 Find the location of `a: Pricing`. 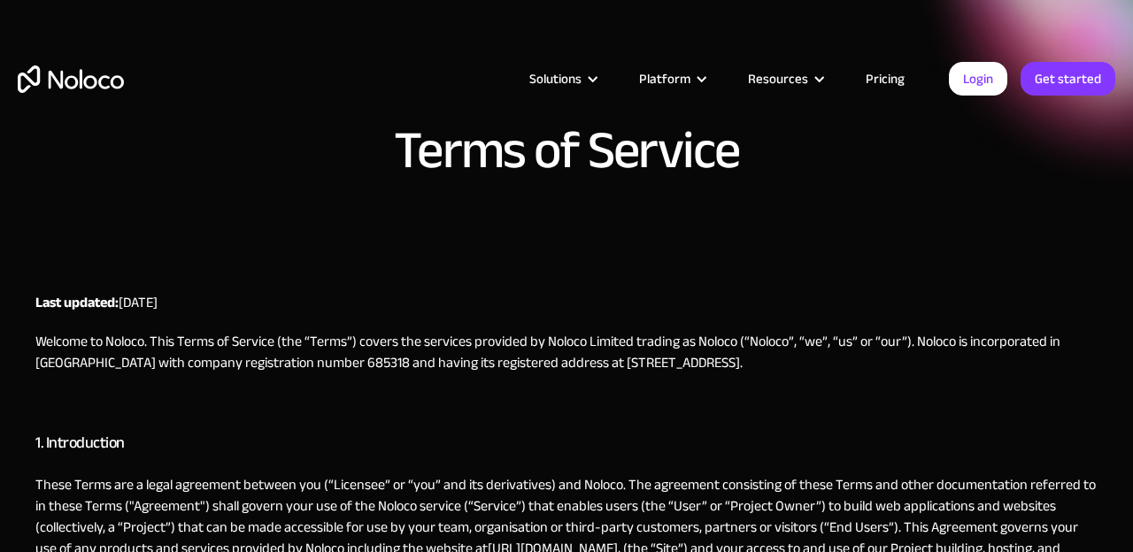

a: Pricing is located at coordinates (885, 79).